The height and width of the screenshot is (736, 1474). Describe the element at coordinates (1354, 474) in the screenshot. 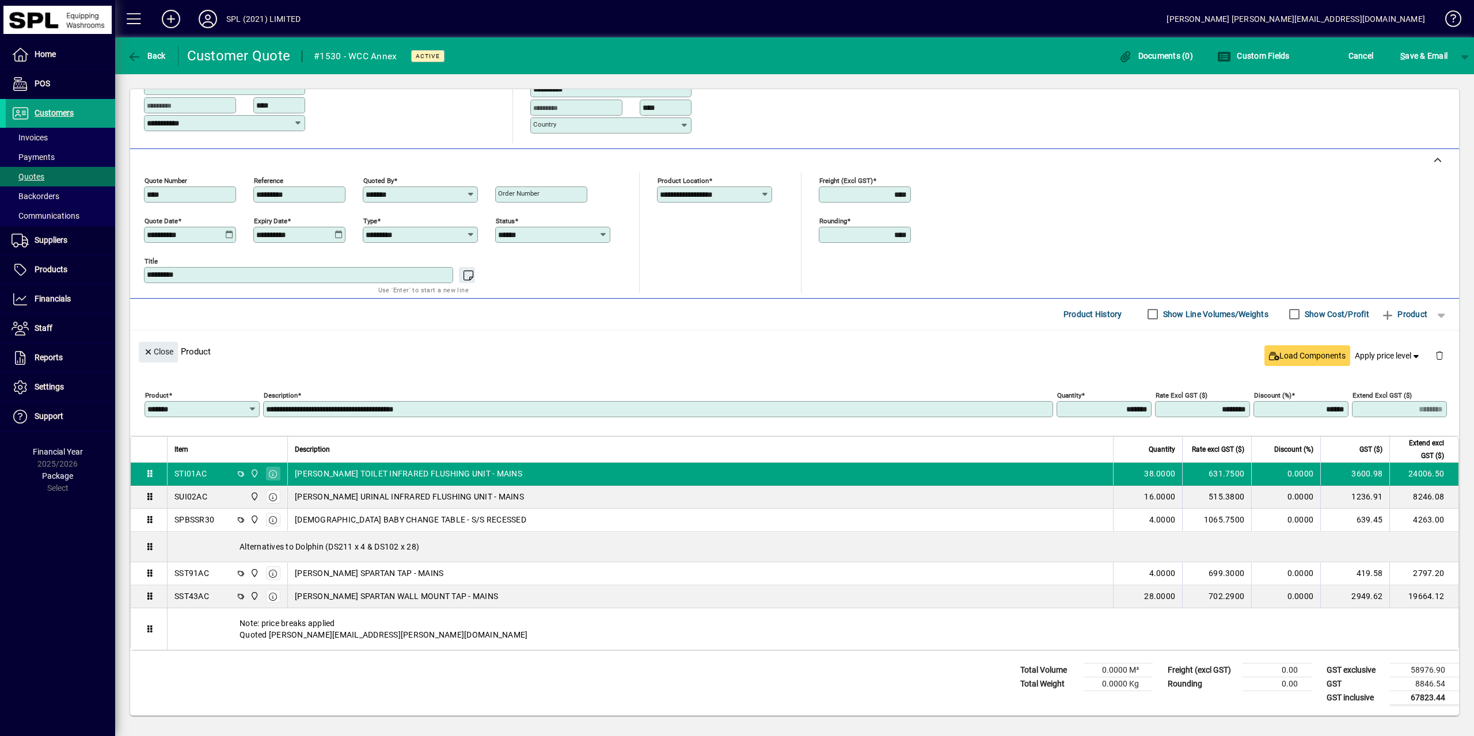

I see `td: 3600.98` at that location.